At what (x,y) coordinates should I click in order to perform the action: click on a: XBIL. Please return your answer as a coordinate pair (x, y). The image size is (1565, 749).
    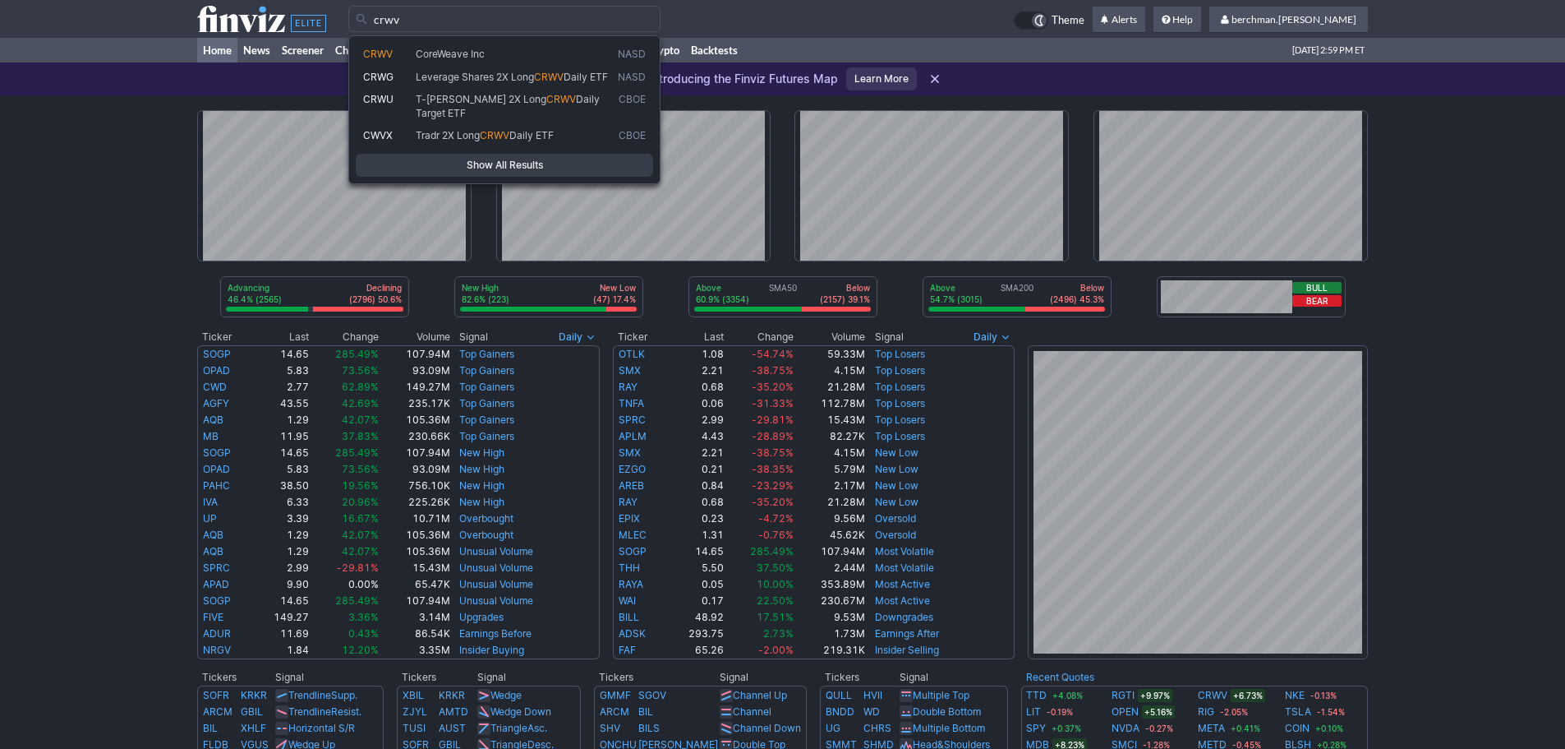
    Looking at the image, I should click on (413, 694).